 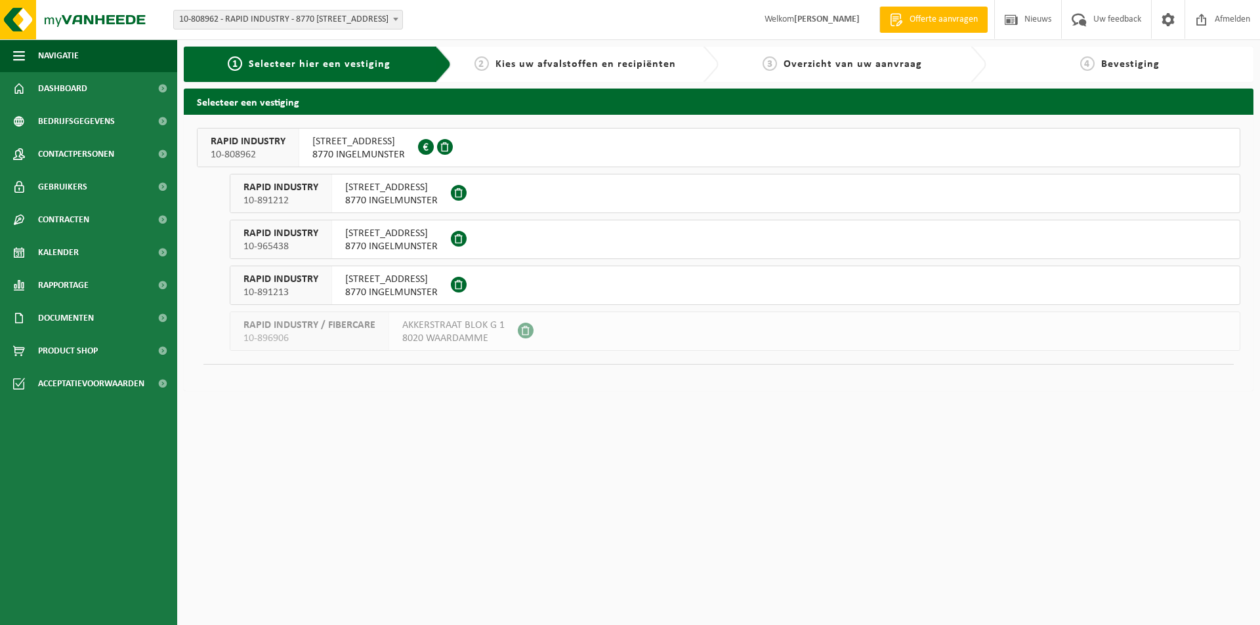 I want to click on span: Offerte aanvragen, so click(x=944, y=20).